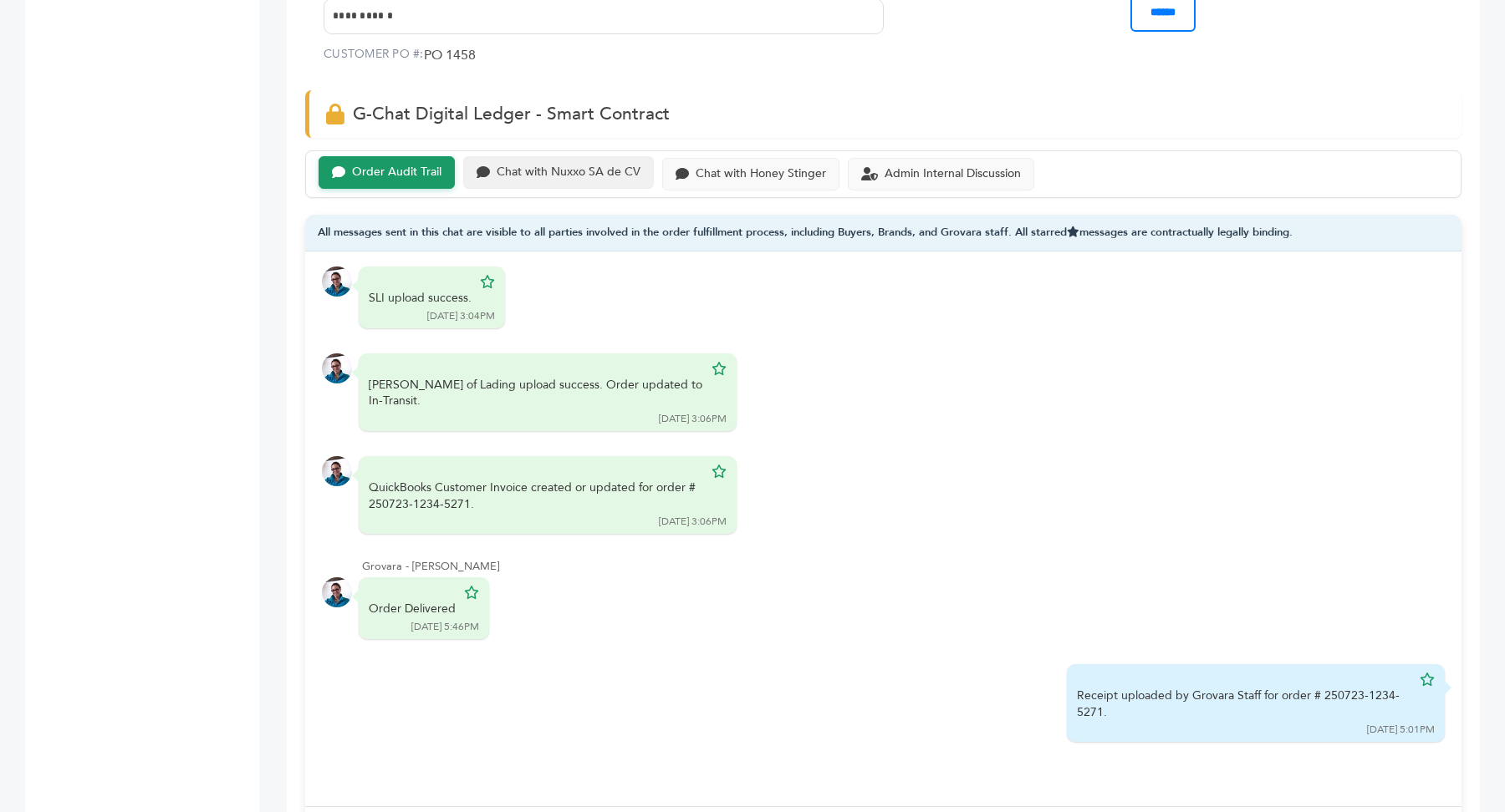 The image size is (1505, 812). Describe the element at coordinates (373, 54) in the screenshot. I see `label: CUSTOMER PO #:` at that location.